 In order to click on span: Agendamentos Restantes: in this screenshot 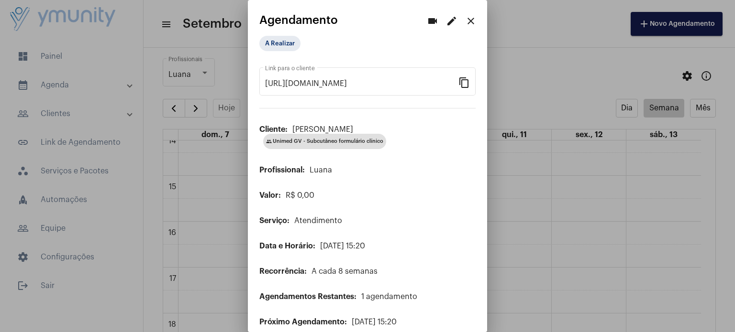, I will do `click(308, 297)`.